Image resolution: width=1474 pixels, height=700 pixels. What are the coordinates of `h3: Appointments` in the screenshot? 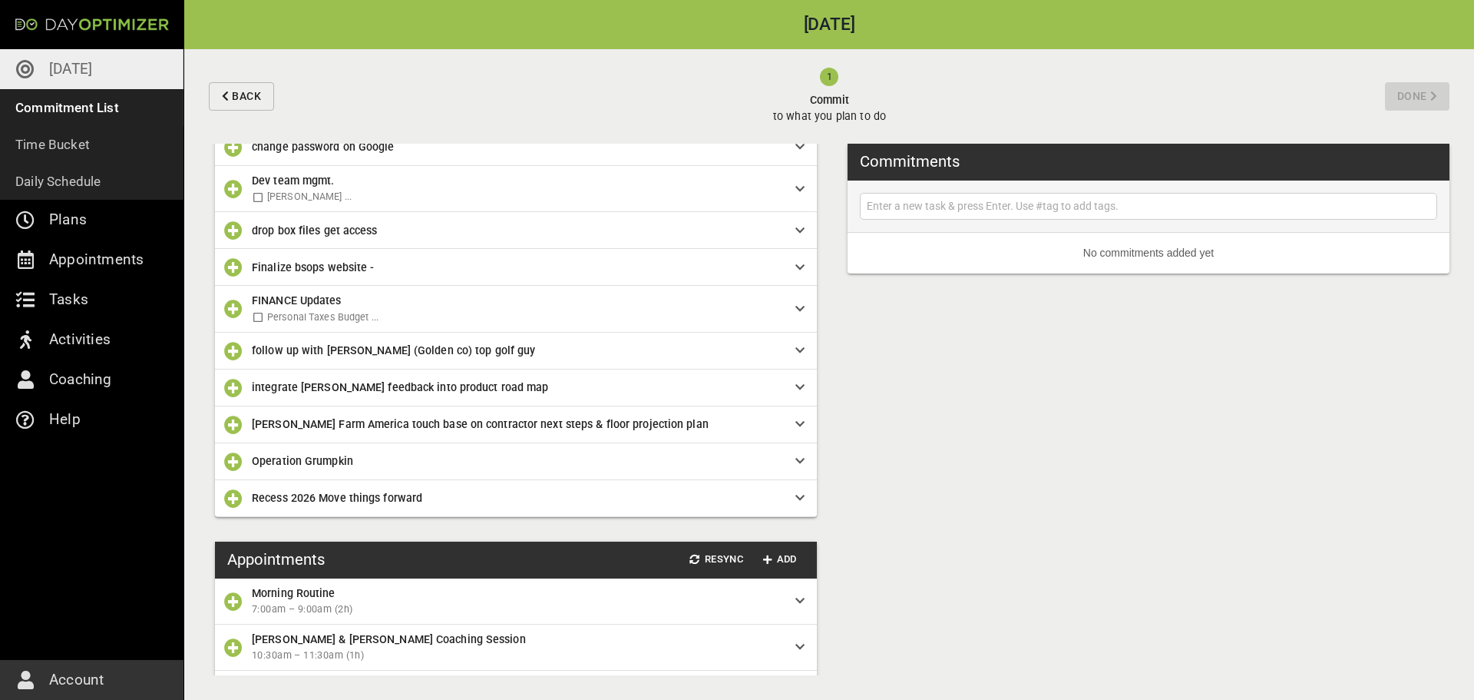 It's located at (276, 559).